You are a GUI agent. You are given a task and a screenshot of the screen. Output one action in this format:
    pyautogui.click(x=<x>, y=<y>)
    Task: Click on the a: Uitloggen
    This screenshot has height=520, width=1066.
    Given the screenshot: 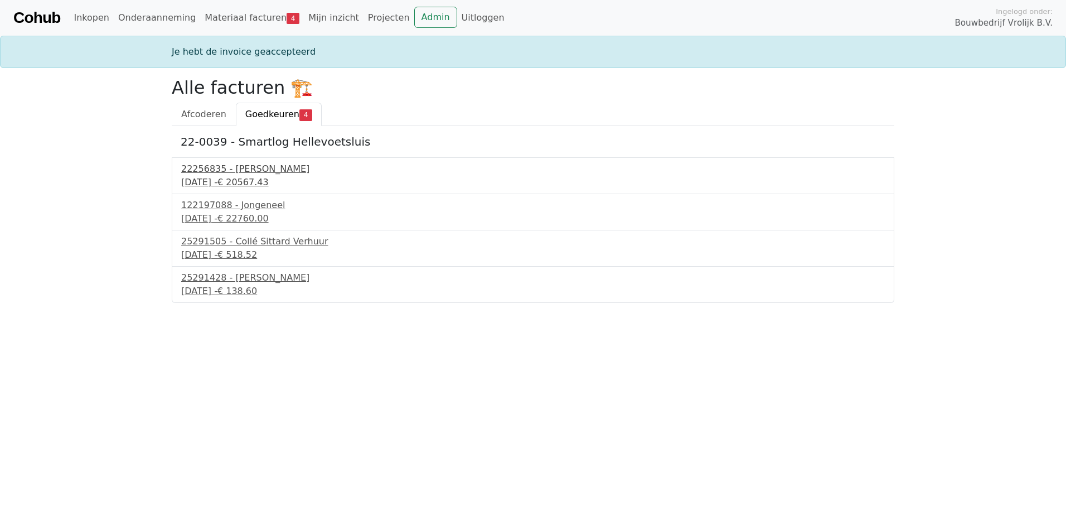 What is the action you would take?
    pyautogui.click(x=483, y=18)
    